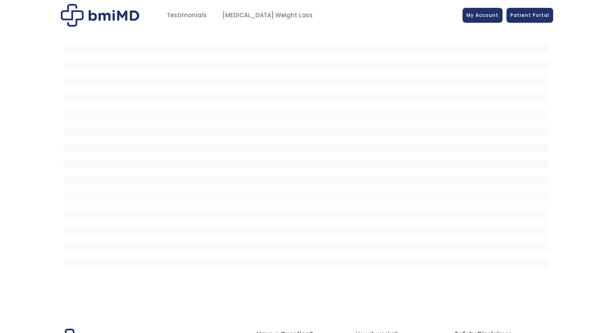  I want to click on span: Testimonials, so click(187, 15).